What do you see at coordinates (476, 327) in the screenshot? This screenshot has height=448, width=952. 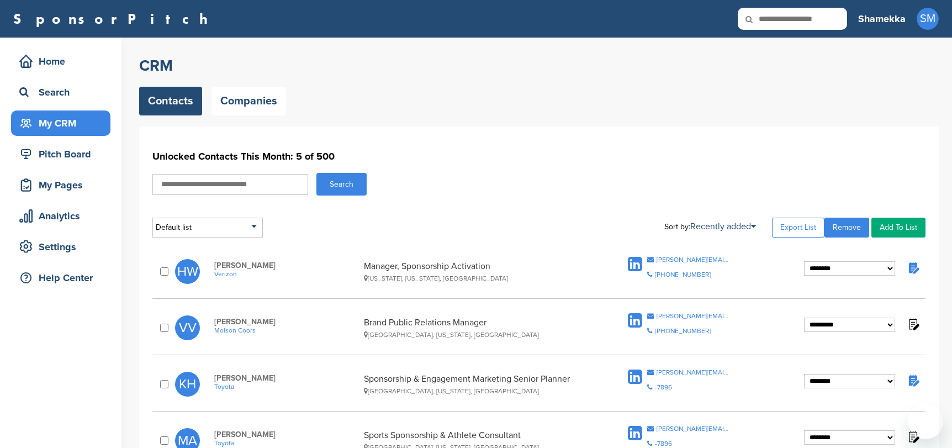 I see `div: Brand Public Relations Manager` at bounding box center [476, 327].